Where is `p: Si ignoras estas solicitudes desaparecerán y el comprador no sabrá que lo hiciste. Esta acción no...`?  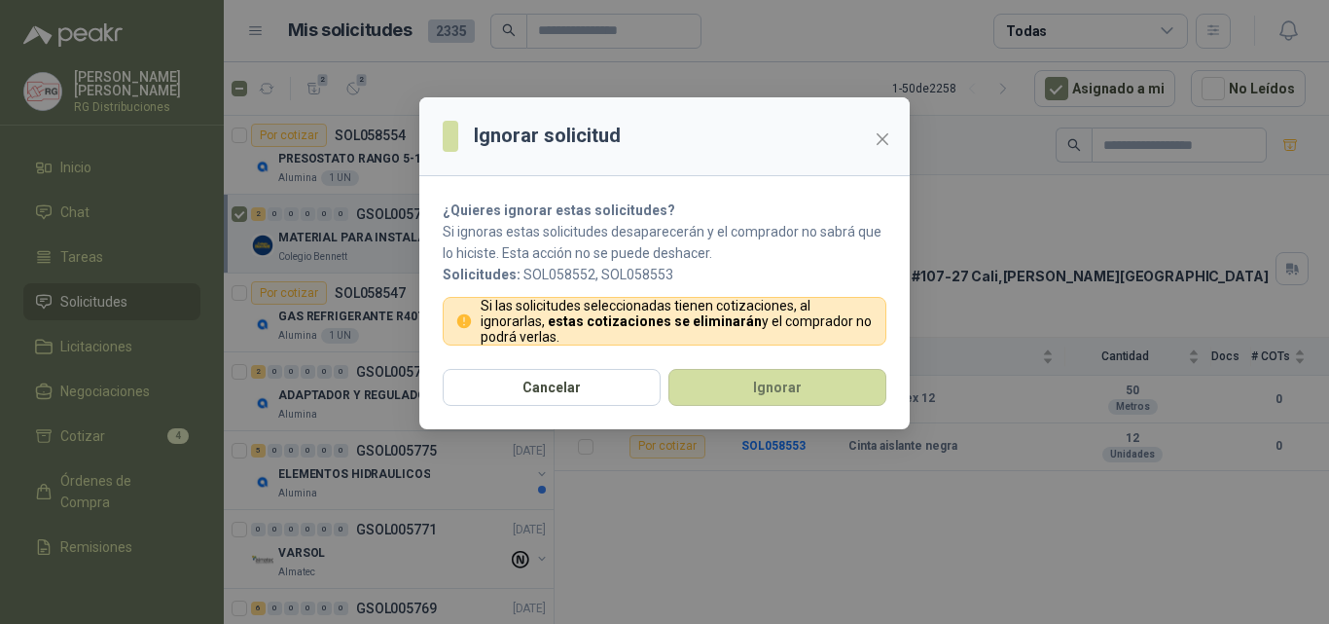 p: Si ignoras estas solicitudes desaparecerán y el comprador no sabrá que lo hiciste. Esta acción no... is located at coordinates (665, 242).